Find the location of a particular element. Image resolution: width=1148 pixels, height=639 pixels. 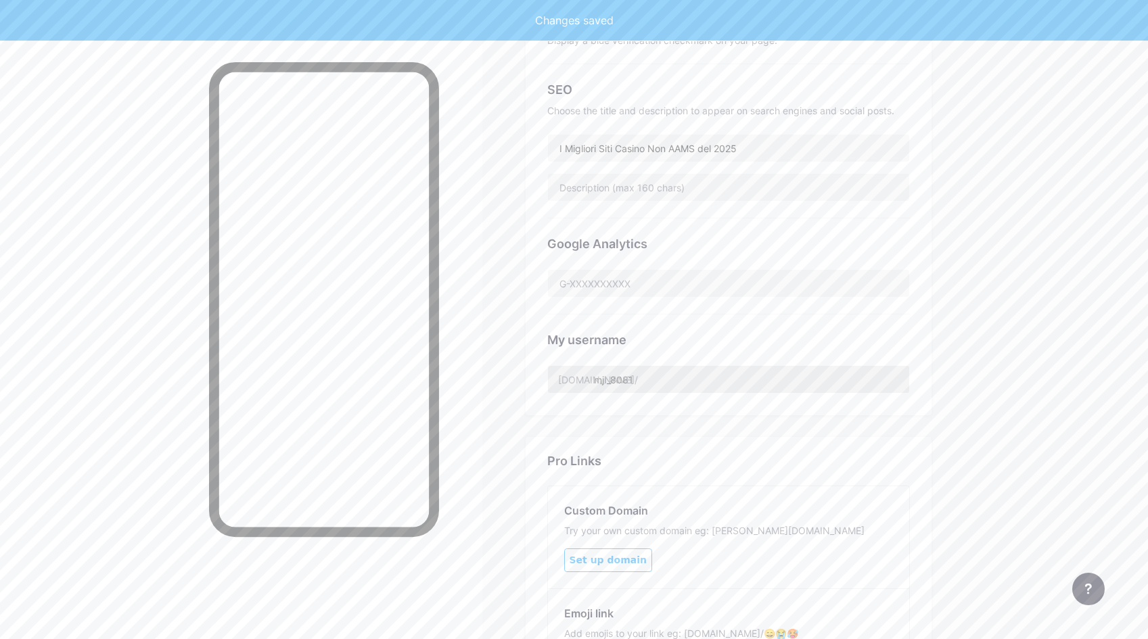

input: username is located at coordinates (729, 380).